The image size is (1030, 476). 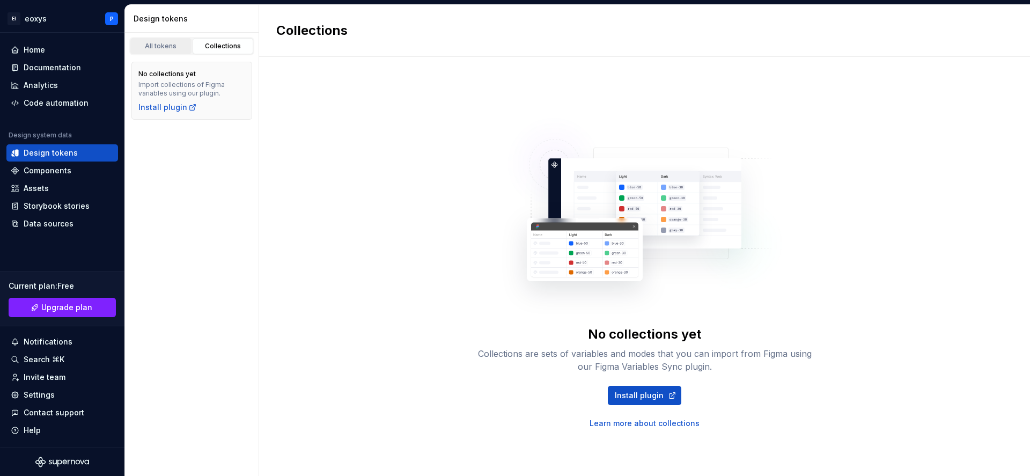 I want to click on button: EIeoxysP, so click(x=62, y=18).